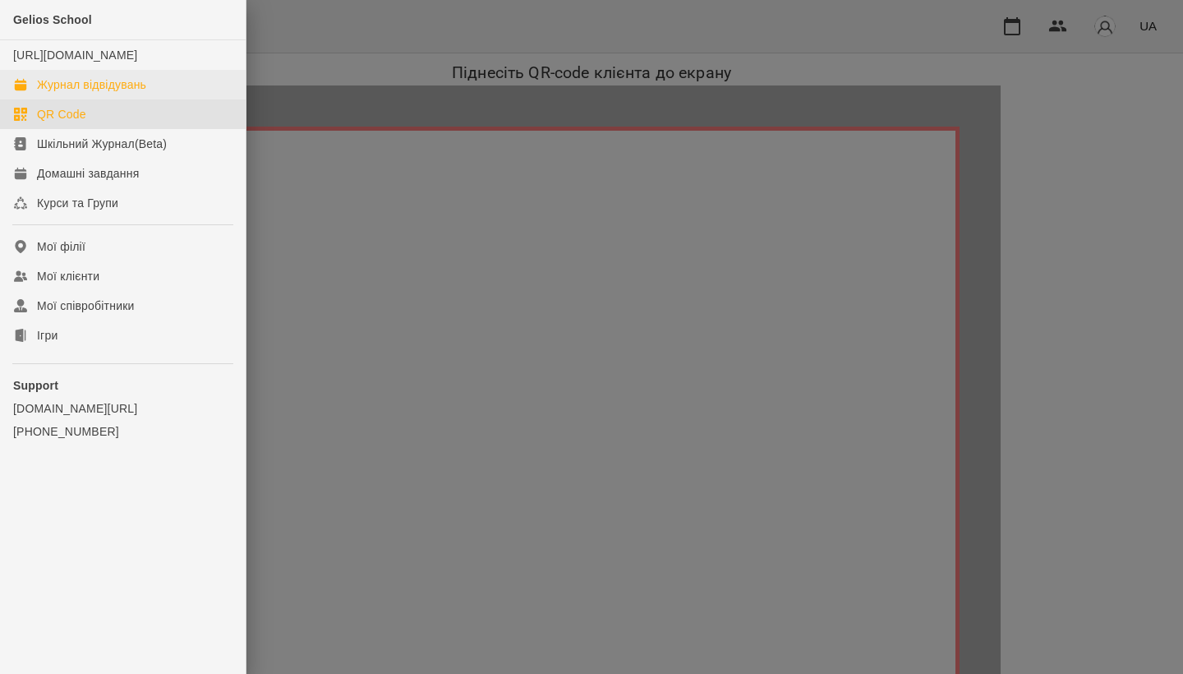 This screenshot has width=1183, height=674. I want to click on div: Курси та Групи, so click(77, 203).